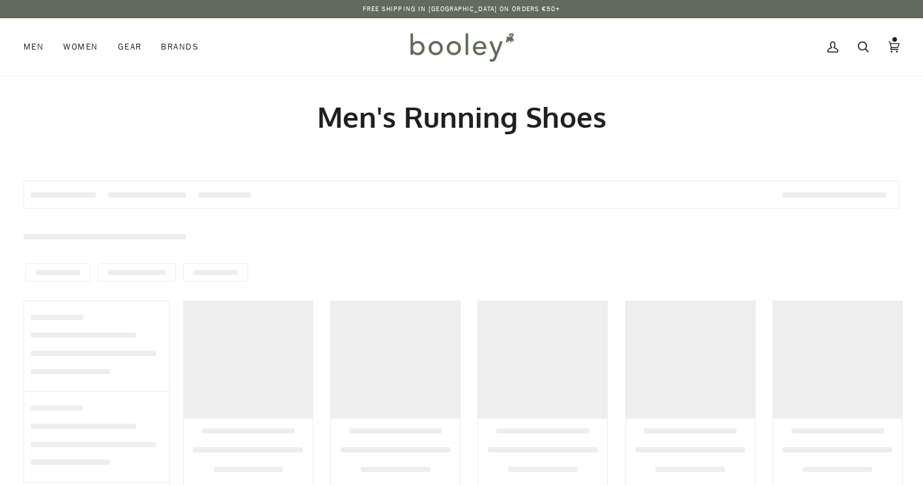 This screenshot has height=485, width=923. Describe the element at coordinates (180, 47) in the screenshot. I see `span: Brands` at that location.